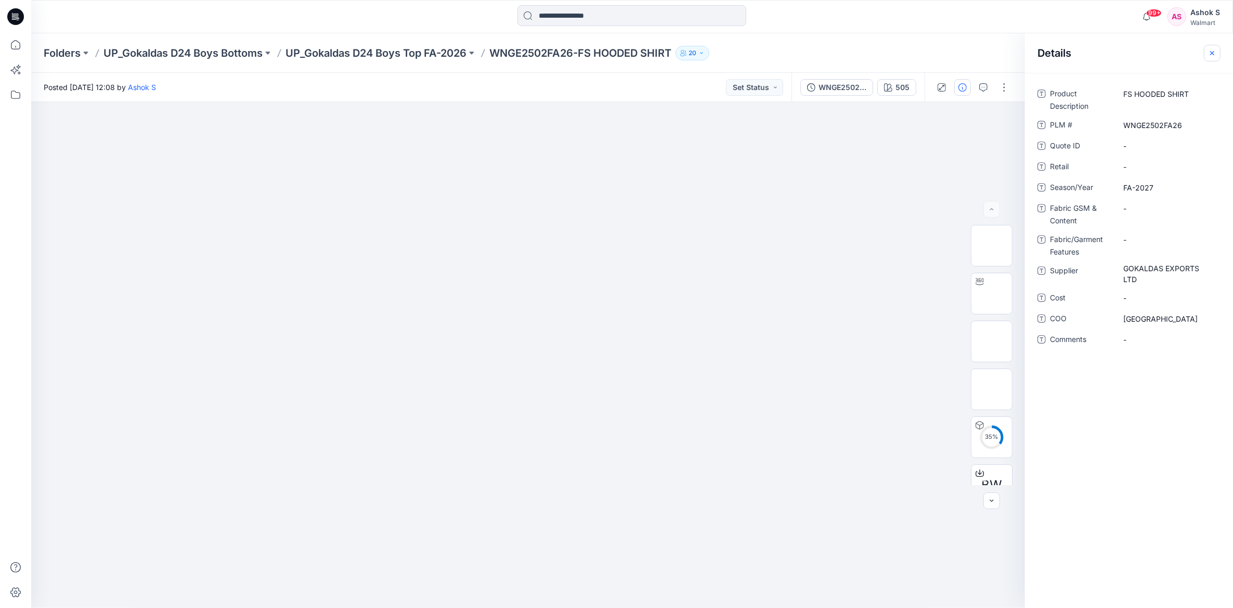 The image size is (1233, 608). I want to click on span: FA-2027, so click(1169, 187).